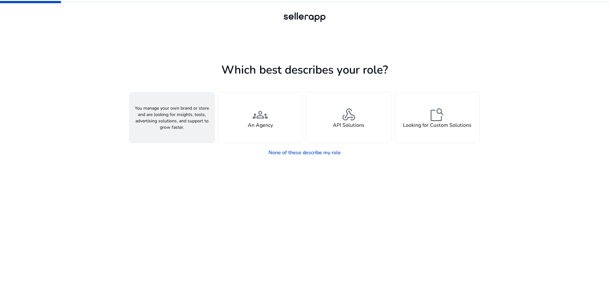 The height and width of the screenshot is (304, 609). What do you see at coordinates (437, 118) in the screenshot?
I see `button: feature_searchLooking for Custom Solutions` at bounding box center [437, 118].